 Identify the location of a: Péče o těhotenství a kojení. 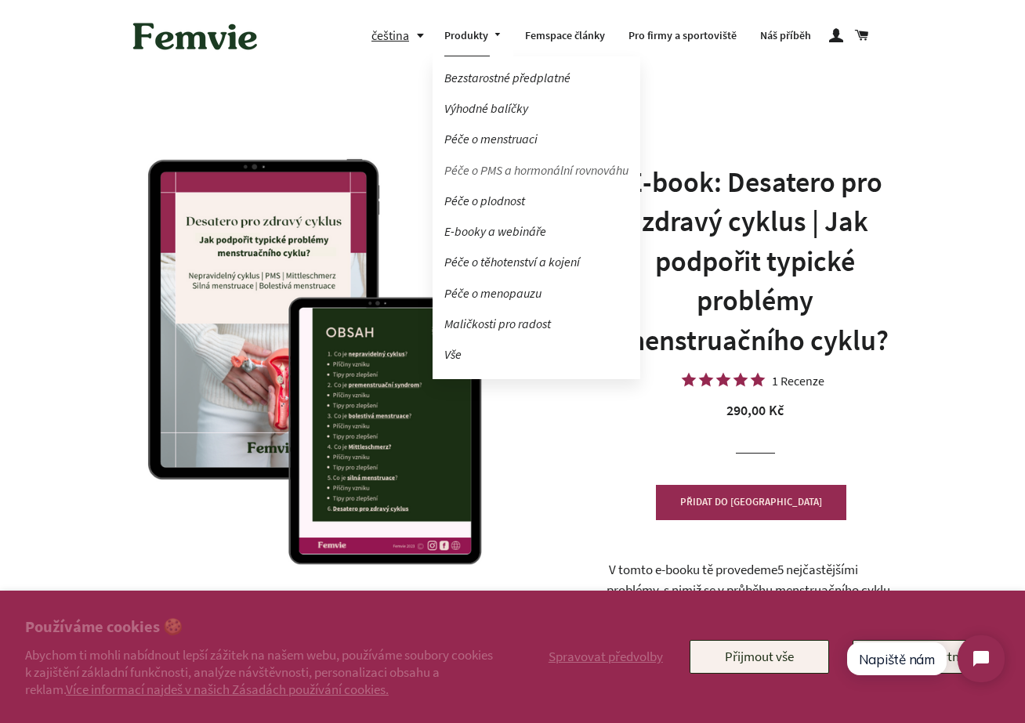
(536, 262).